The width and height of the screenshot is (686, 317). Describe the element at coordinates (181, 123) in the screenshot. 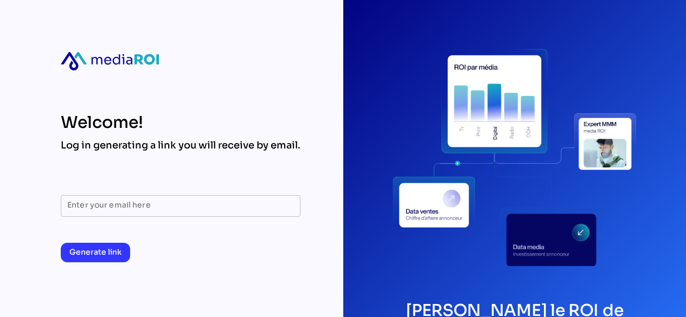

I see `div: Welcome!` at that location.